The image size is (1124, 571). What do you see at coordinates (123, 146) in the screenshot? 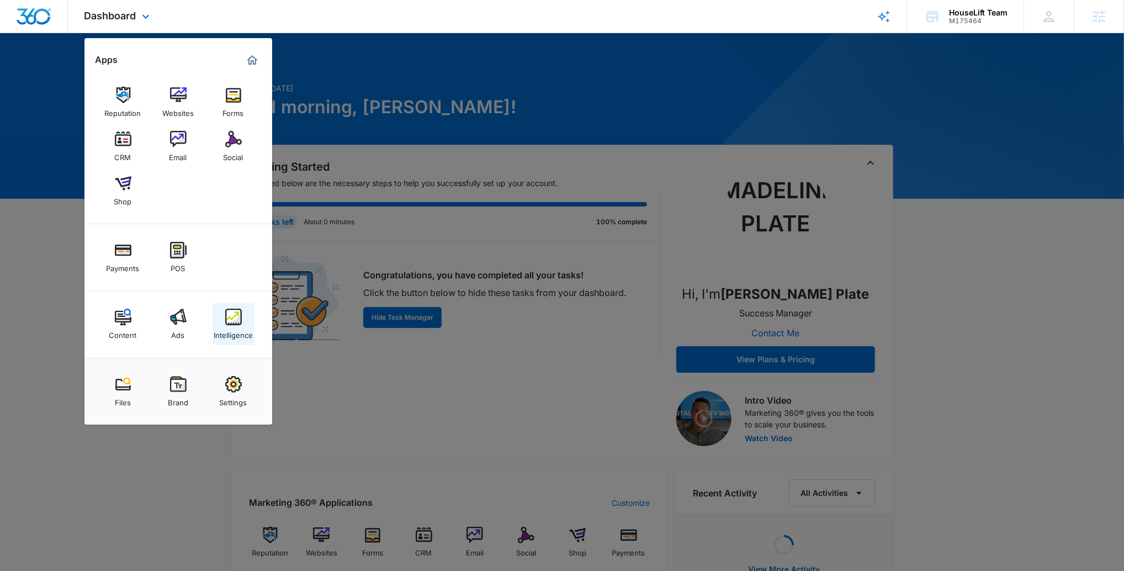
I see `a: CRM` at bounding box center [123, 146].